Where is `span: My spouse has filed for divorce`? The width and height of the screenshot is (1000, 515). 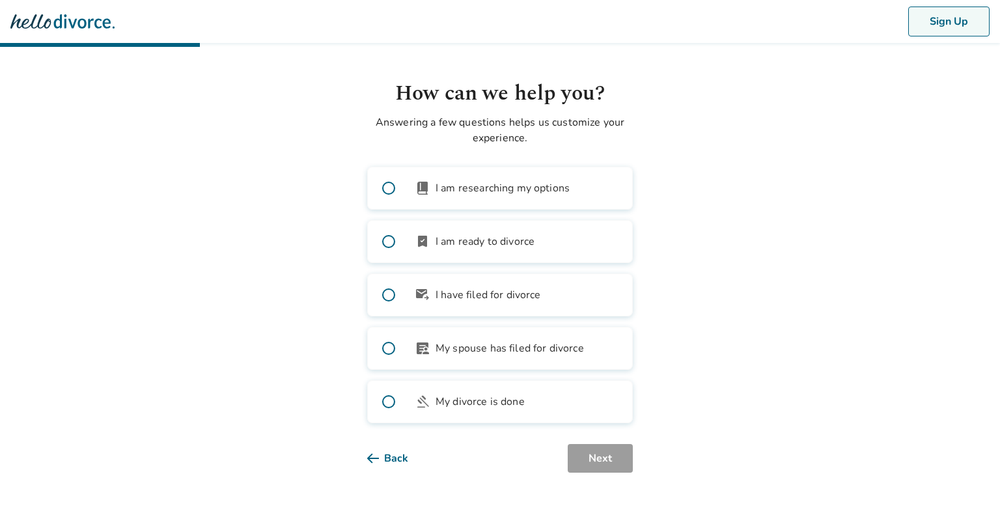
span: My spouse has filed for divorce is located at coordinates (510, 348).